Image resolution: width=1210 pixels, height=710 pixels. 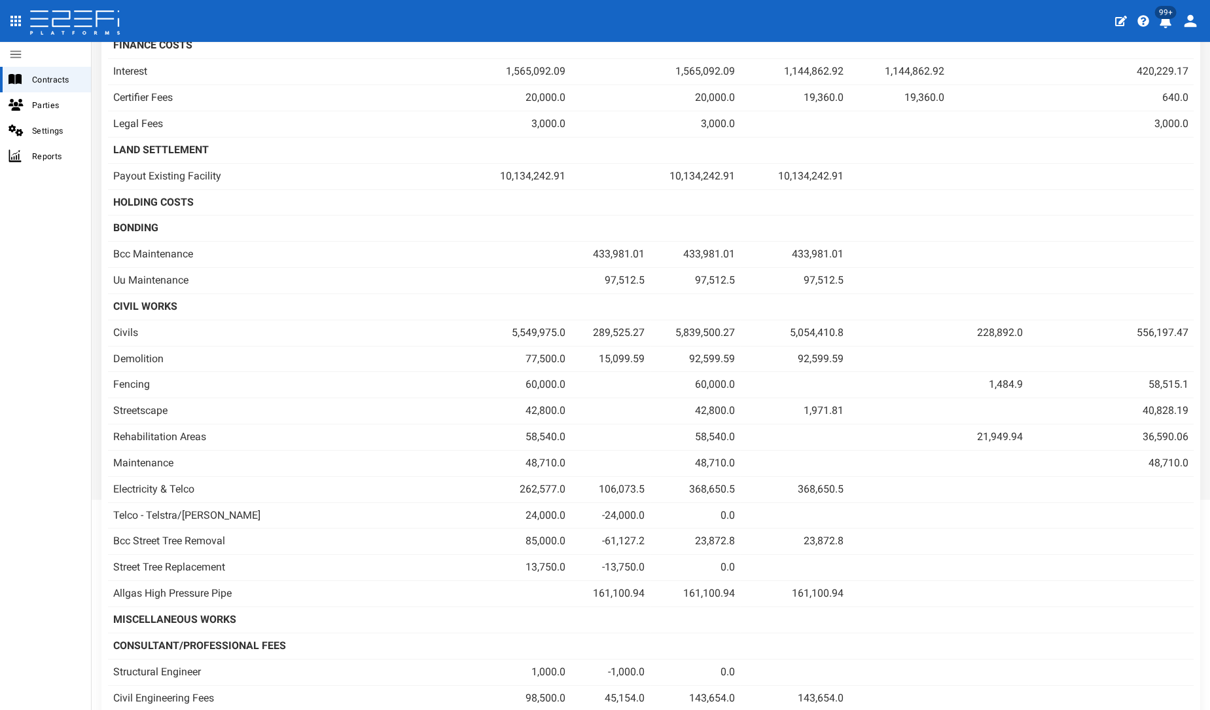 I want to click on td: Interest, so click(x=279, y=72).